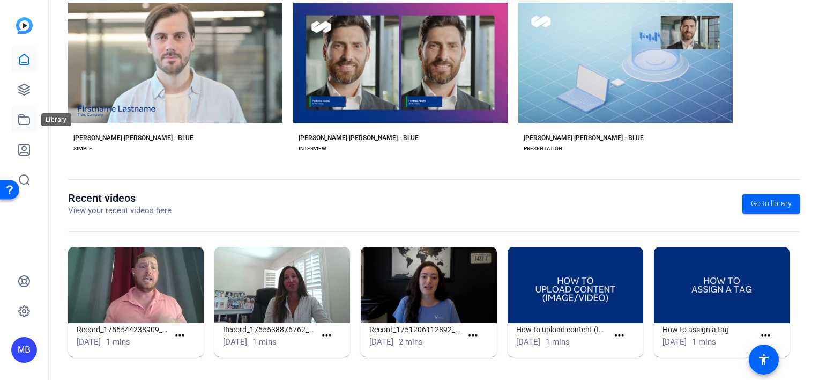 The width and height of the screenshot is (819, 380). What do you see at coordinates (709, 329) in the screenshot?
I see `h1: How to assign a tag` at bounding box center [709, 329].